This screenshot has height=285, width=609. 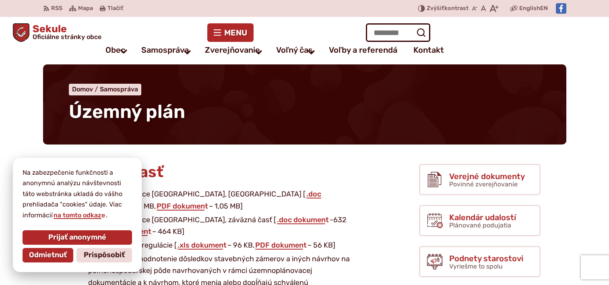 I want to click on a: Logo Sekule, prejsť na domovskú stránku., so click(x=57, y=33).